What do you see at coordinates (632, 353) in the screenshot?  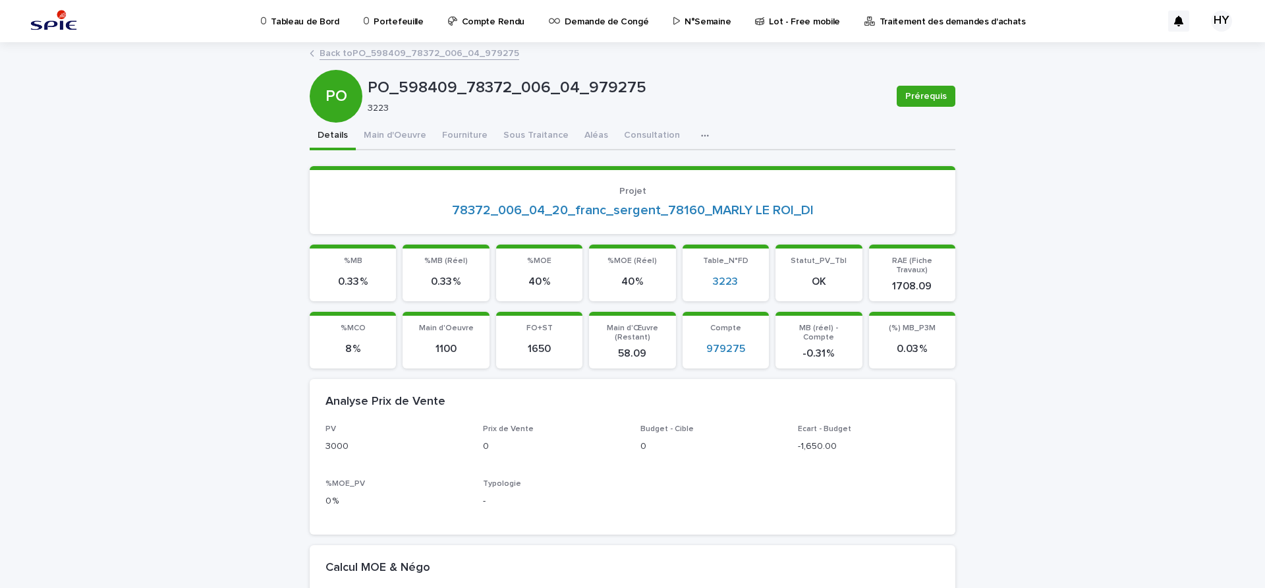 I see `p: 58.09` at bounding box center [632, 353].